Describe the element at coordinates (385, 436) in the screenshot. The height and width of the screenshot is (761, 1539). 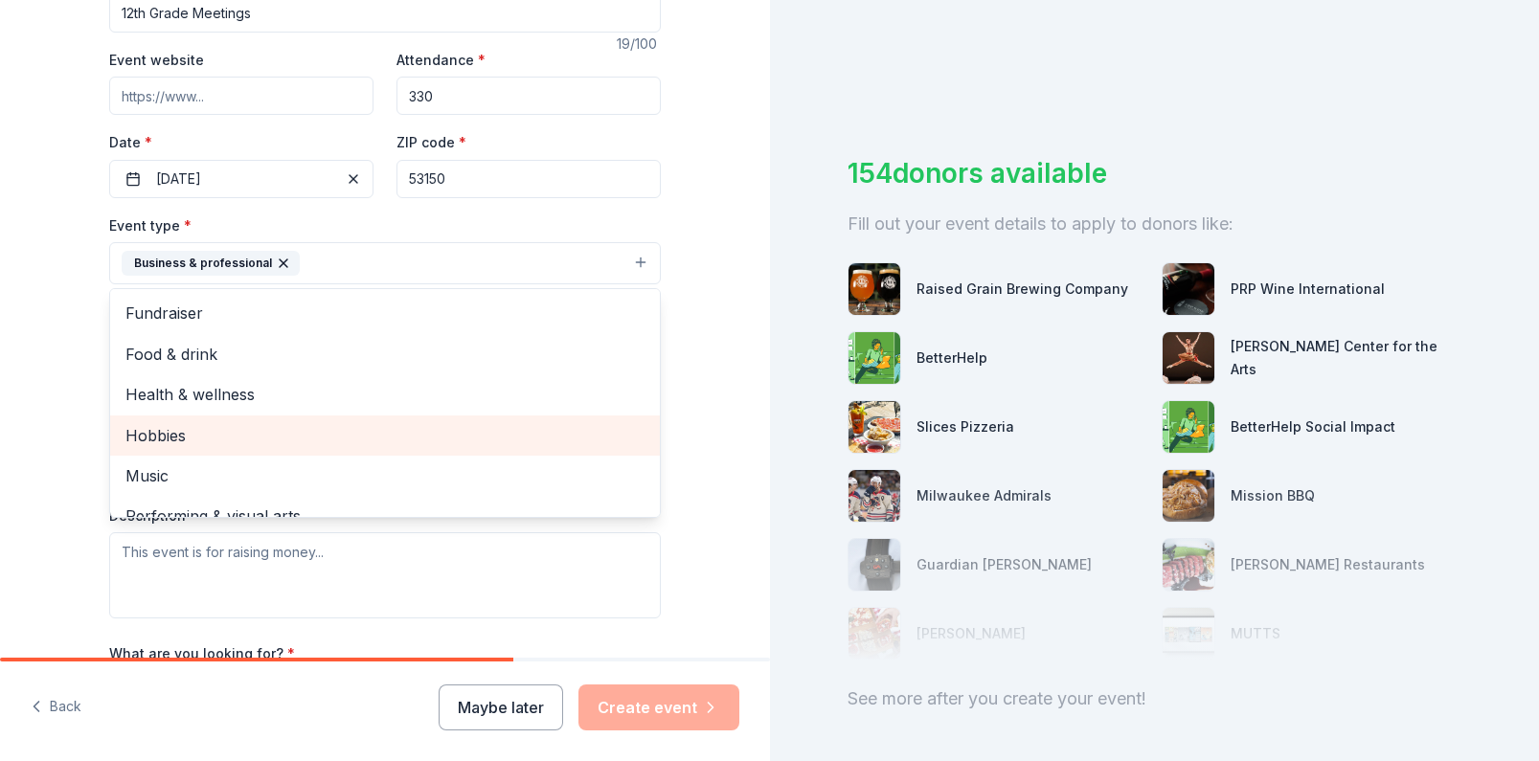
I see `span: Hobbies` at that location.